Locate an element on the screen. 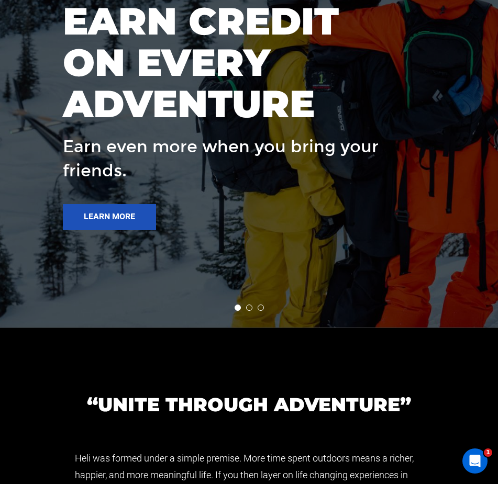 The width and height of the screenshot is (498, 484). div: “UNITE THROUGH ADVENTURE” is located at coordinates (249, 404).